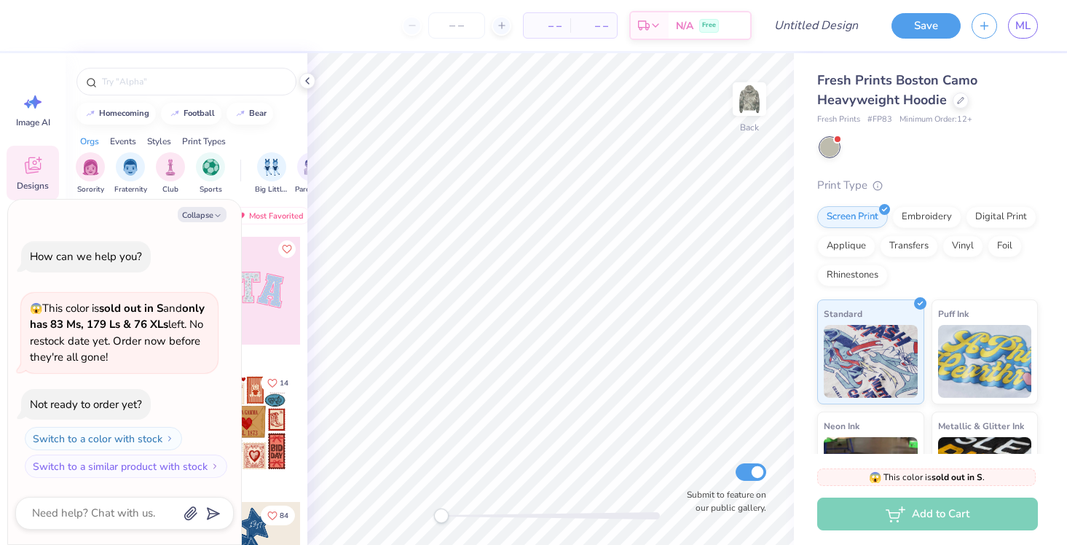 The width and height of the screenshot is (1067, 545). Describe the element at coordinates (90, 141) in the screenshot. I see `div: Orgs` at that location.